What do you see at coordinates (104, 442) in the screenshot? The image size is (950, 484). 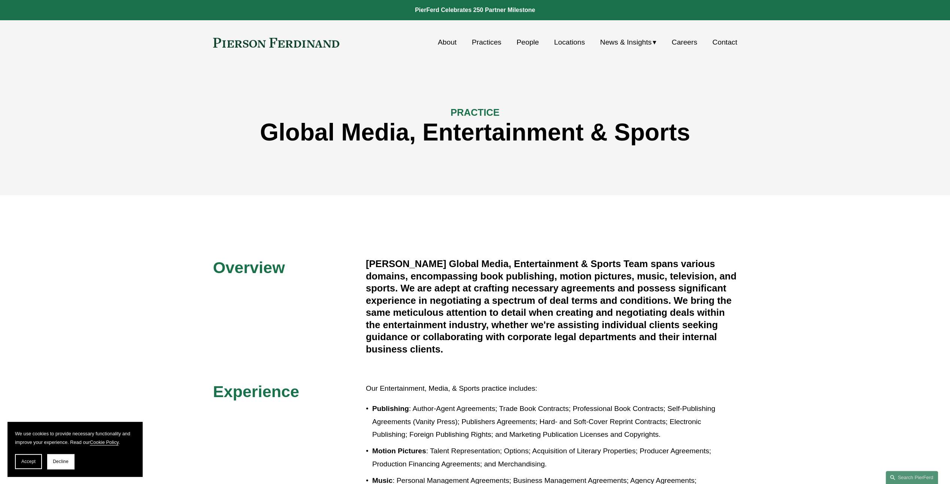 I see `a: Cookie Policy` at bounding box center [104, 442].